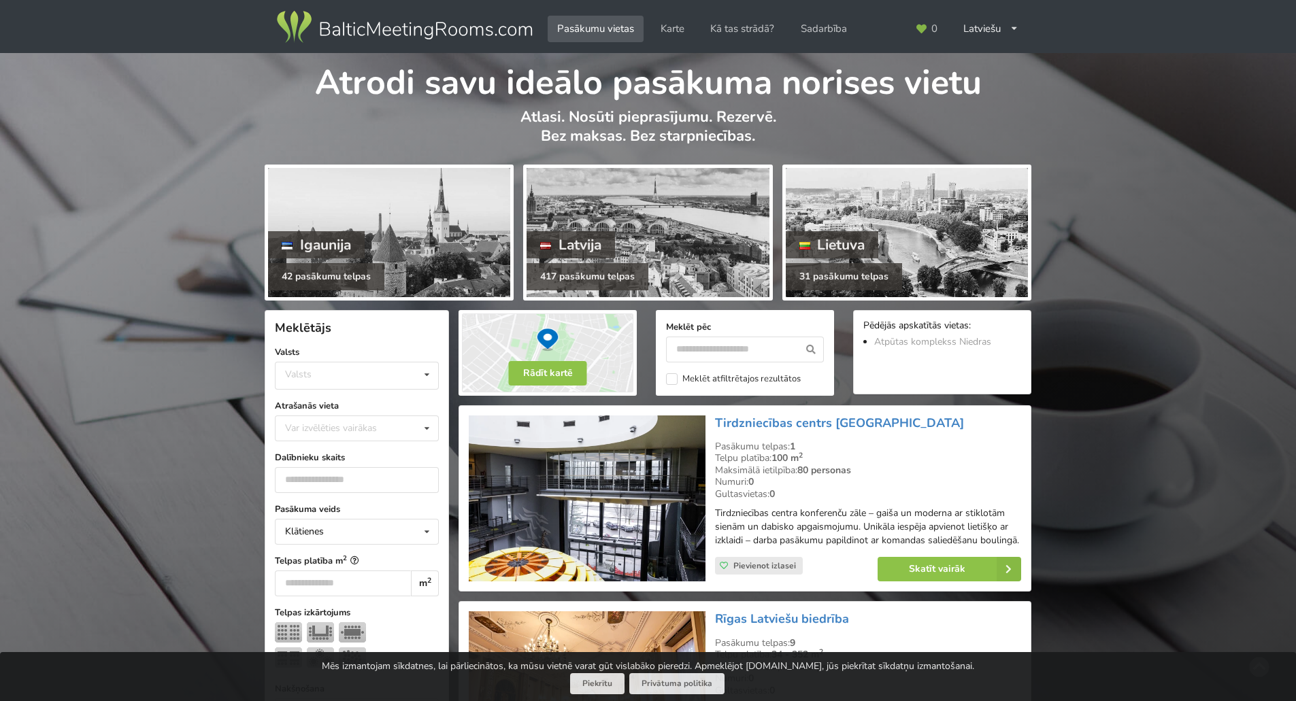 Image resolution: width=1296 pixels, height=701 pixels. What do you see at coordinates (298, 374) in the screenshot?
I see `div: Valsts` at bounding box center [298, 374].